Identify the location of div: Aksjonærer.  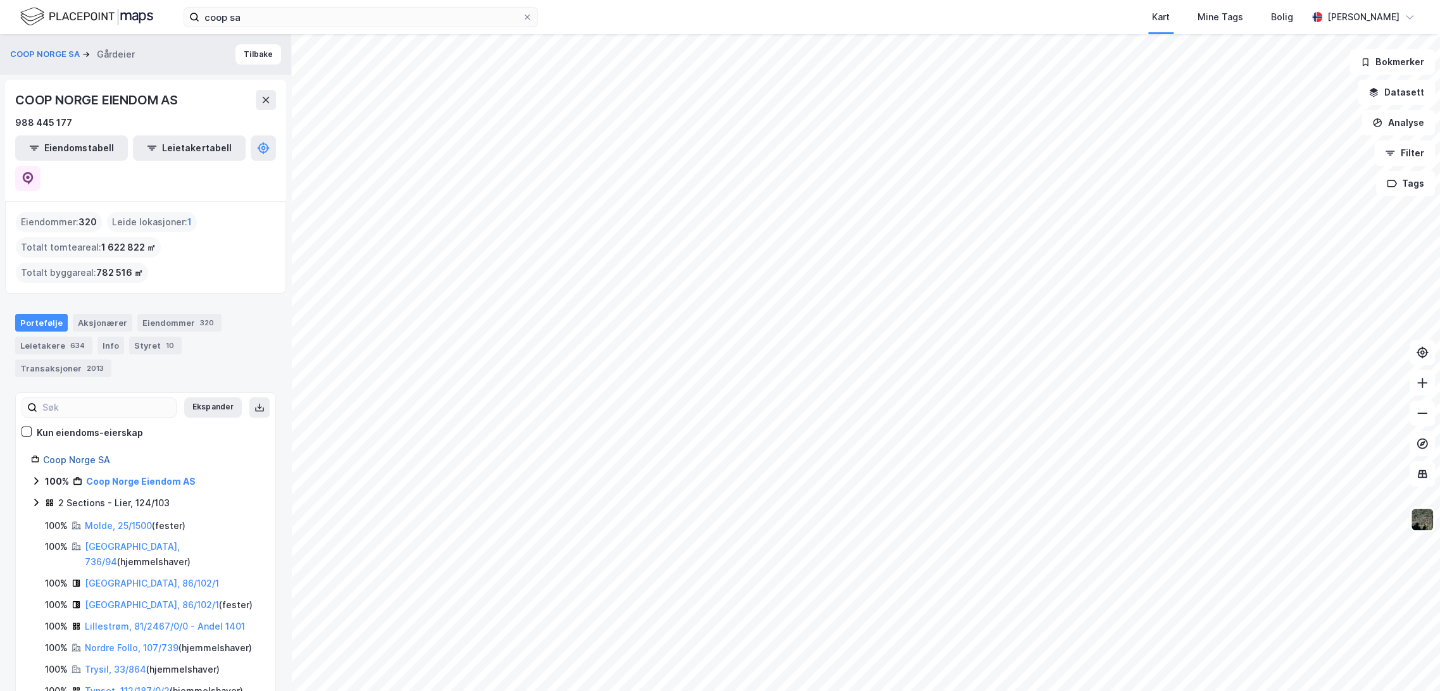
(103, 323).